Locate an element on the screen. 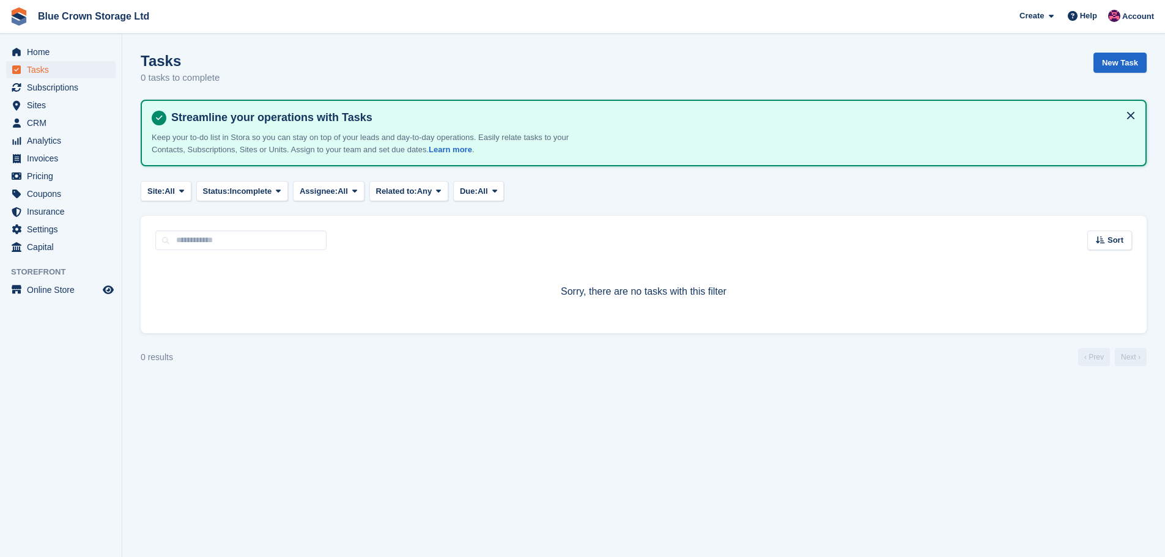 Image resolution: width=1165 pixels, height=557 pixels. span: Help is located at coordinates (1088, 16).